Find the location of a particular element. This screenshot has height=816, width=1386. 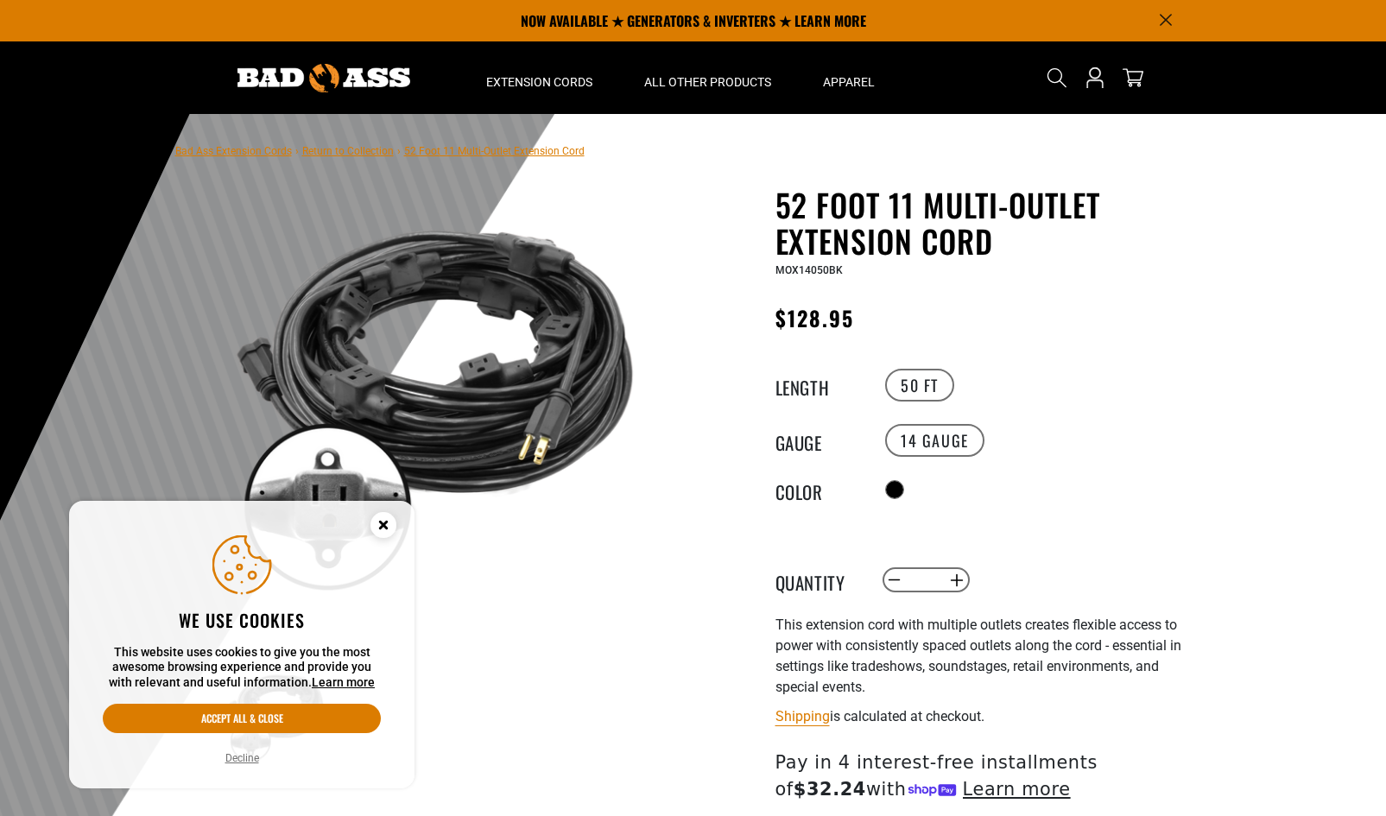

nav: breadcrumbs is located at coordinates (380, 150).